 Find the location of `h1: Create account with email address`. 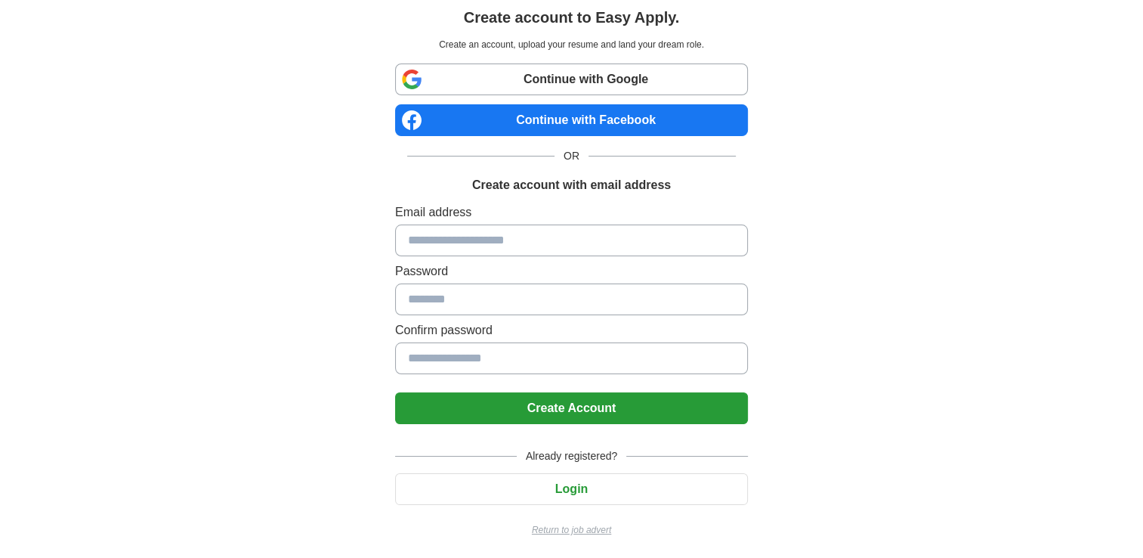

h1: Create account with email address is located at coordinates (571, 185).